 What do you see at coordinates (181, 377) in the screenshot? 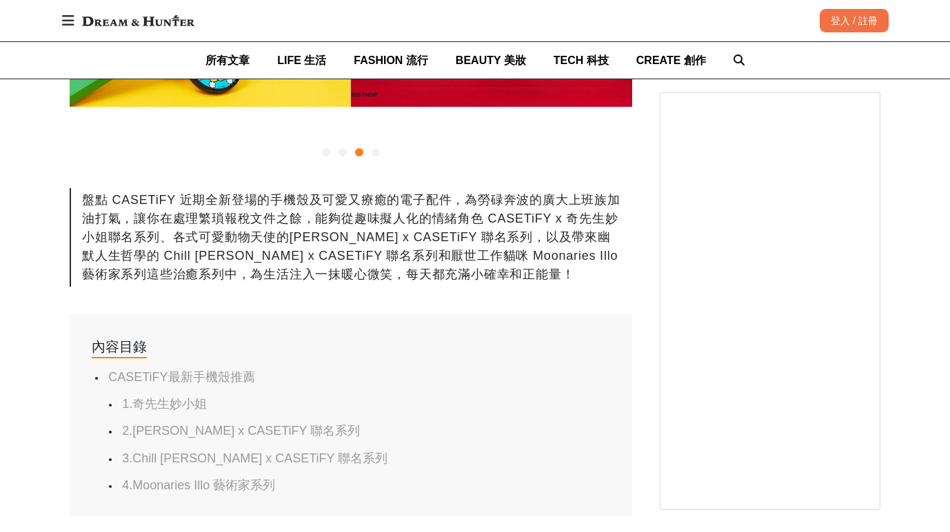
I see `a: CASETiFY最新手機殼推薦` at bounding box center [181, 377].